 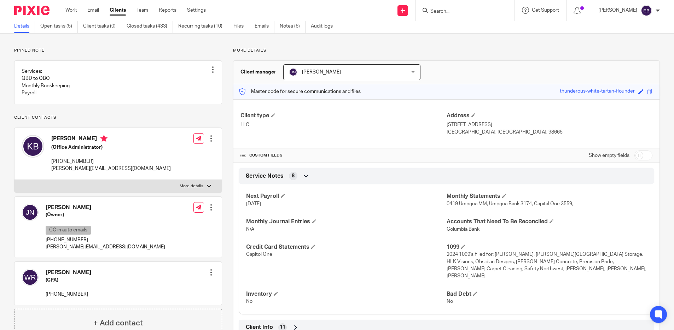 I want to click on span: 0419 Umpqua MM, Umpqua Bank 3174, Capital One 3559,, so click(x=510, y=204).